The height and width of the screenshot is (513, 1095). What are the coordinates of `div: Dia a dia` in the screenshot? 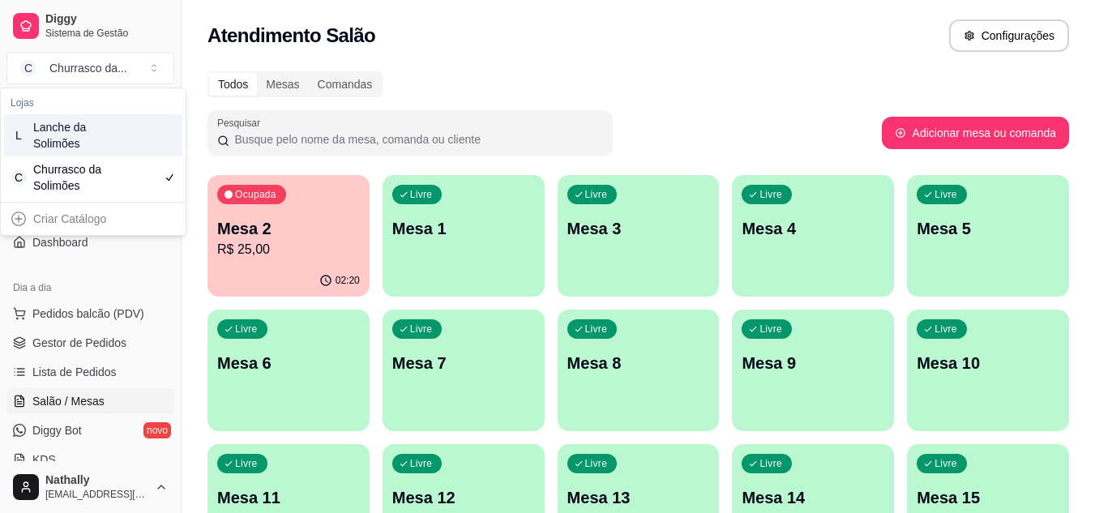 It's located at (90, 288).